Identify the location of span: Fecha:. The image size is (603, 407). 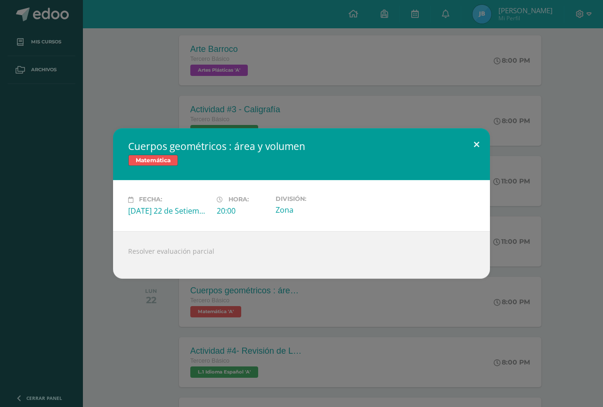
(150, 199).